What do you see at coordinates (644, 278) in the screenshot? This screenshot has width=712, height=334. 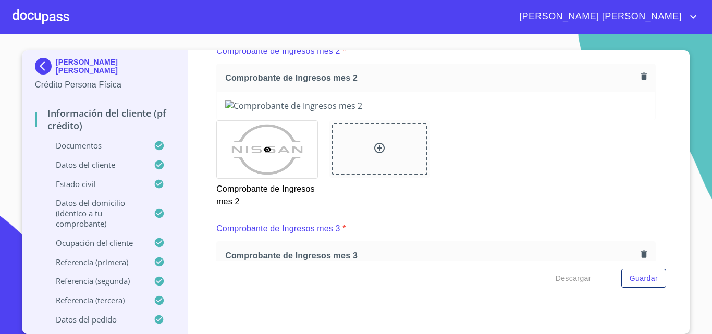 I see `button: Guardar` at bounding box center [644, 278].